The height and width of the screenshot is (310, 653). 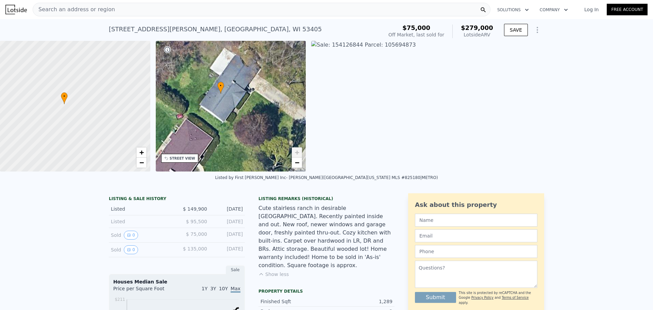 I want to click on button: Submit, so click(x=435, y=297).